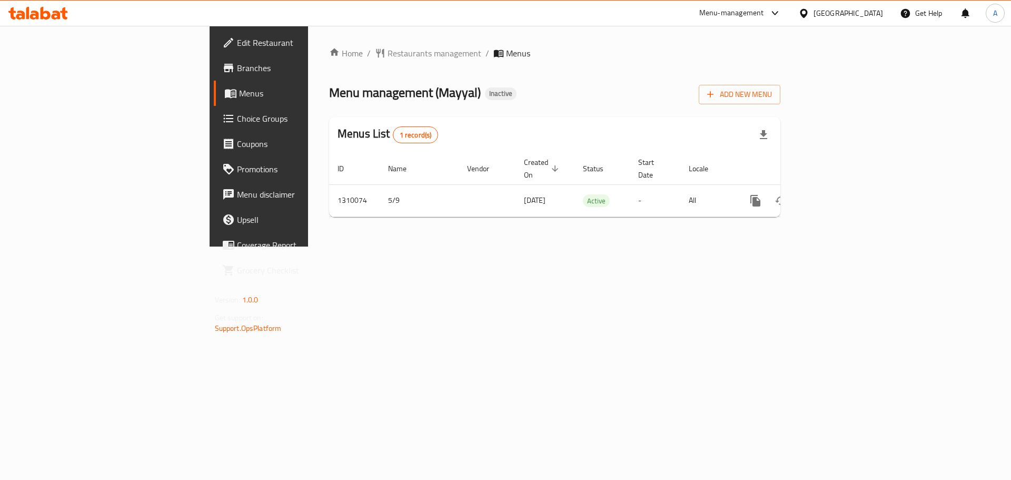  I want to click on span: A, so click(996, 13).